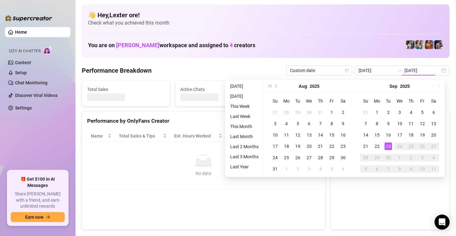 Image resolution: width=456 pixels, height=236 pixels. What do you see at coordinates (266, 23) in the screenshot?
I see `span: Check what you achieved this month` at bounding box center [266, 23].